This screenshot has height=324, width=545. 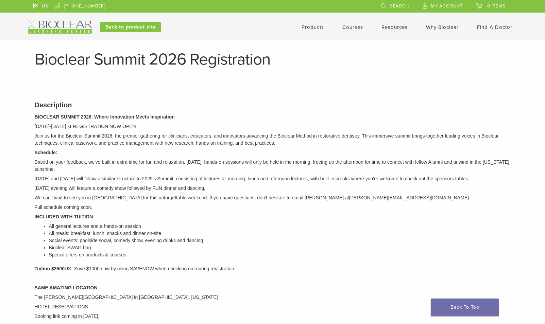 What do you see at coordinates (272, 105) in the screenshot?
I see `h3: Description` at bounding box center [272, 105].